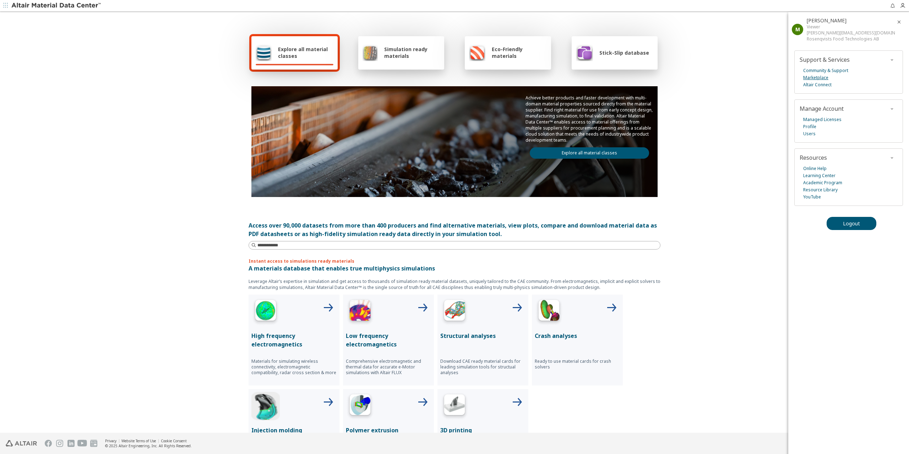  Describe the element at coordinates (454, 268) in the screenshot. I see `p: A materials database that enables true multiphysics simulations` at that location.